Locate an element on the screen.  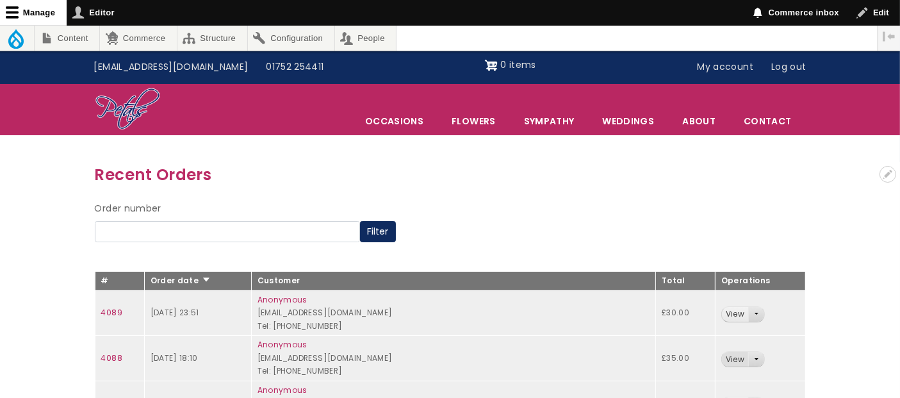
a: Content is located at coordinates (67, 38).